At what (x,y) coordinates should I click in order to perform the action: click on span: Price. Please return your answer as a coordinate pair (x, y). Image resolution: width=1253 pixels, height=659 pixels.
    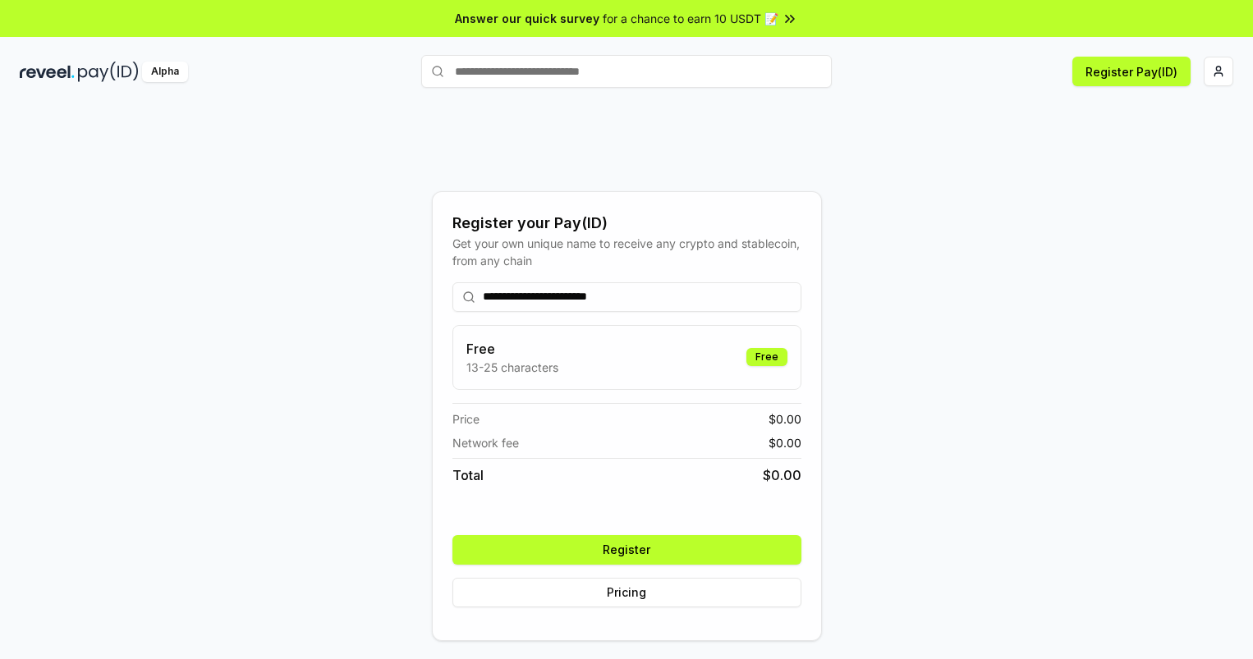
    Looking at the image, I should click on (466, 419).